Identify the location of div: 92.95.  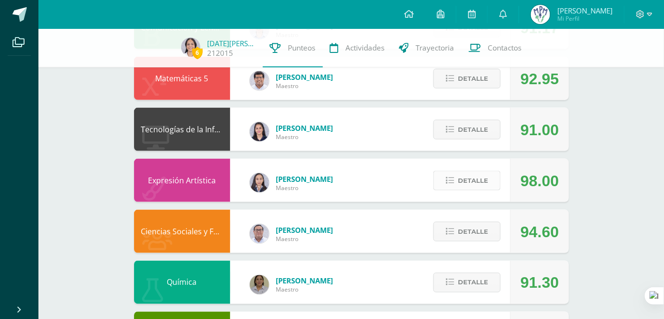
(540, 79).